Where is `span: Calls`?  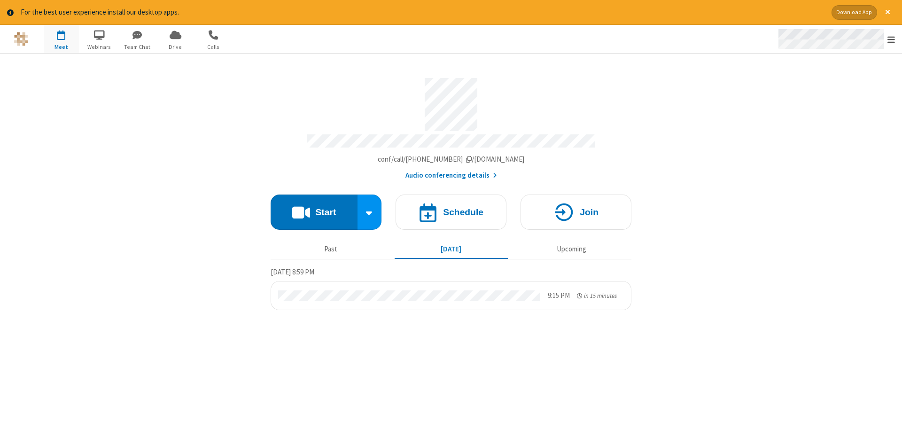
span: Calls is located at coordinates (213, 47).